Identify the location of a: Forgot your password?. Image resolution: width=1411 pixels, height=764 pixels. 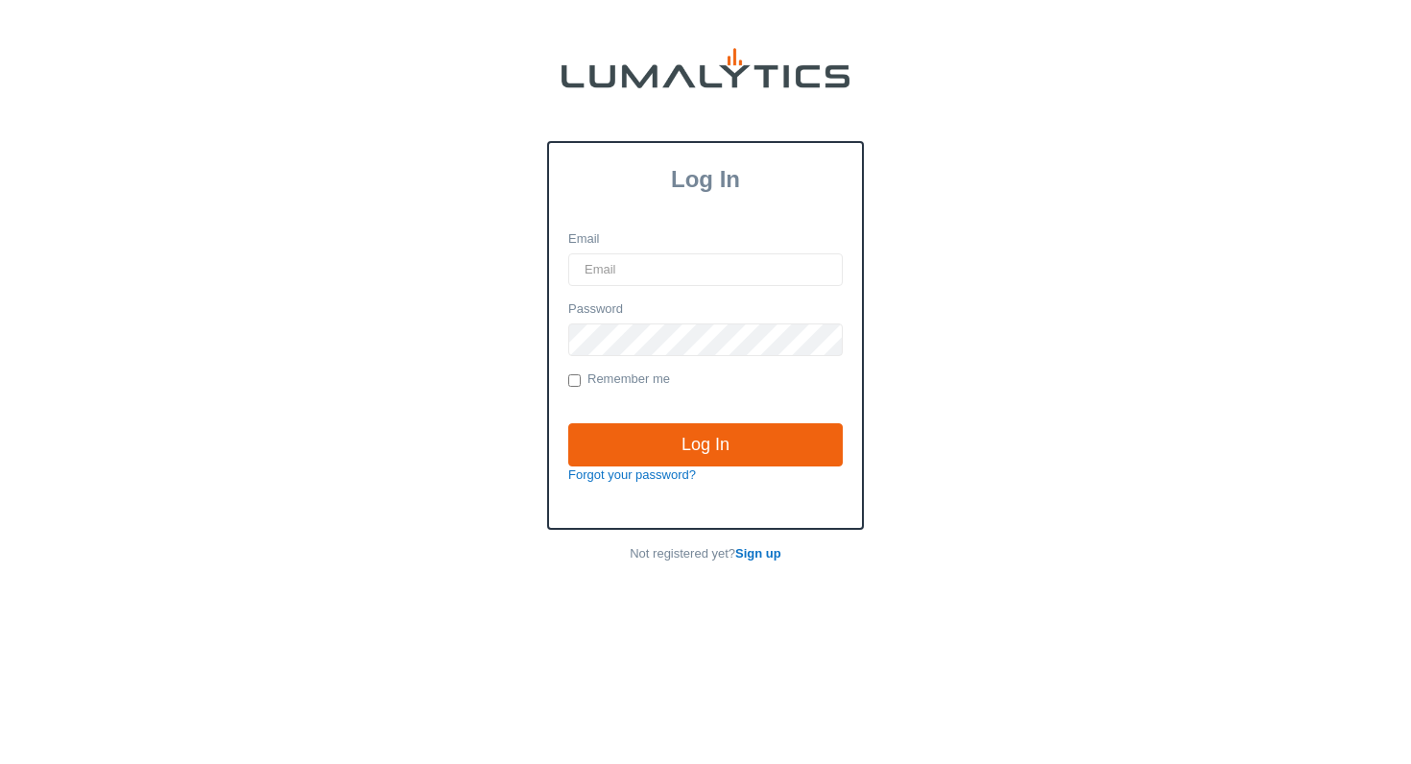
(632, 474).